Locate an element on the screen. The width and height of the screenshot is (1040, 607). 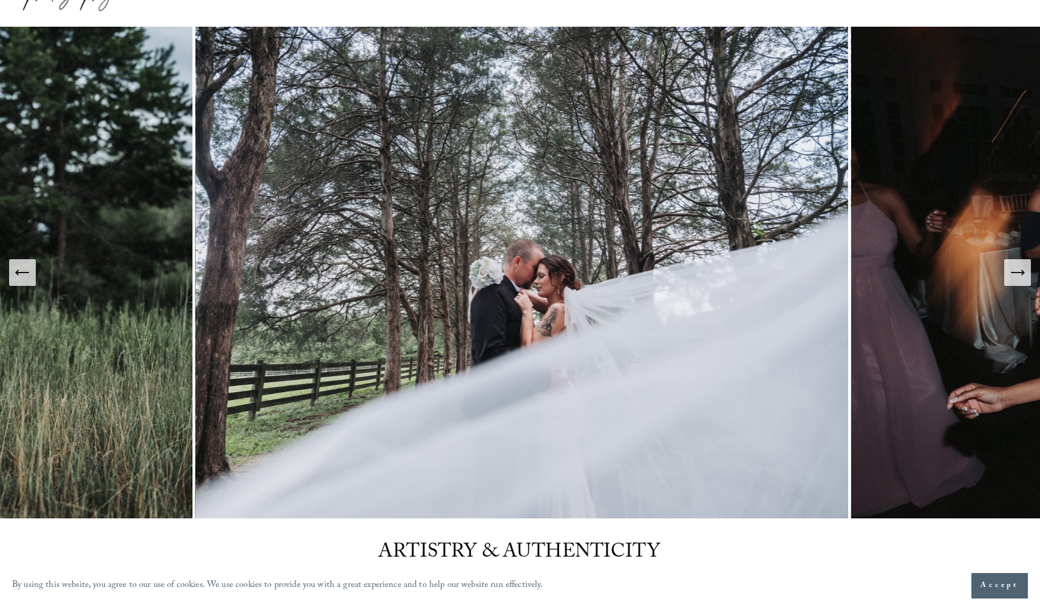
button: Next Slide is located at coordinates (1018, 273).